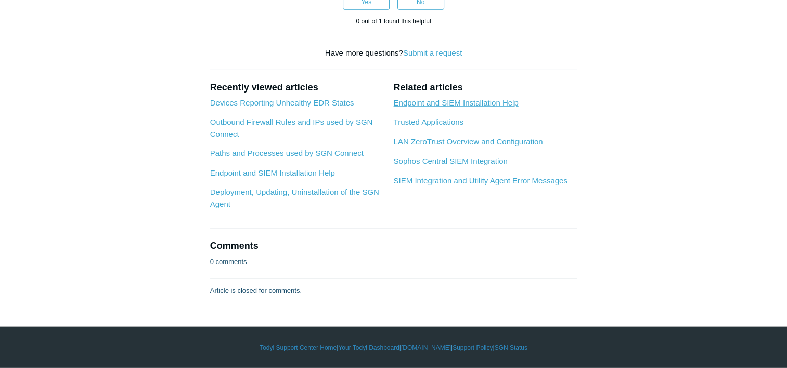 The width and height of the screenshot is (787, 368). Describe the element at coordinates (394, 53) in the screenshot. I see `div: Have more questions?` at that location.